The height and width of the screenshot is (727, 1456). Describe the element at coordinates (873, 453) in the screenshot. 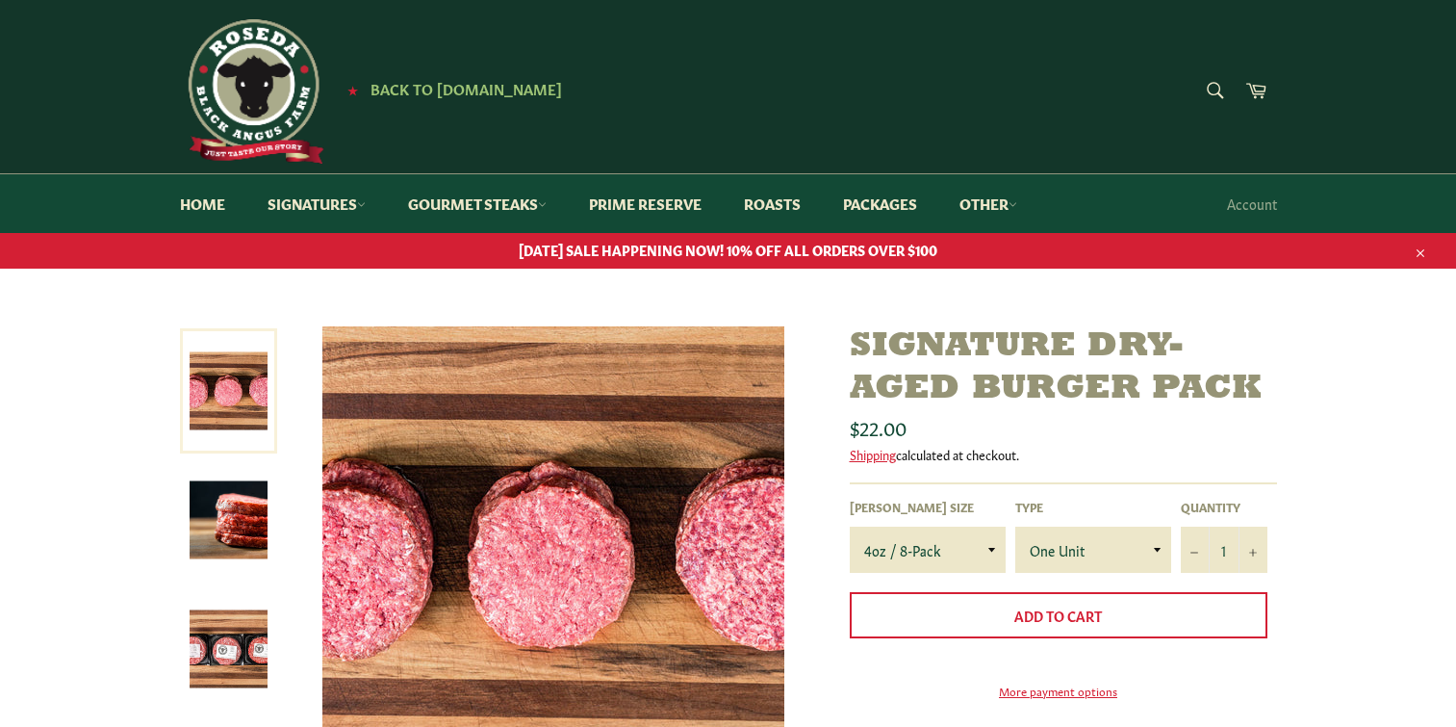

I see `a: Shipping` at that location.